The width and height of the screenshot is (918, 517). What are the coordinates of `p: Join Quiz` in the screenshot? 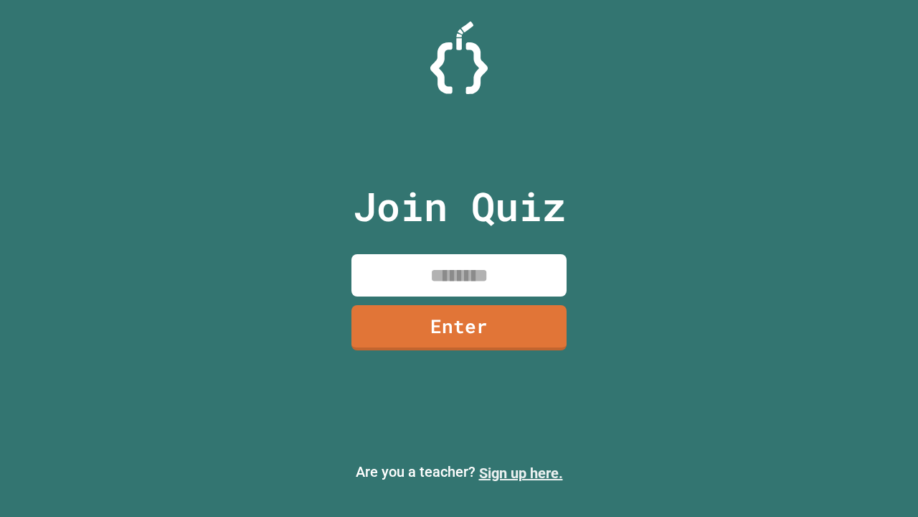 It's located at (459, 206).